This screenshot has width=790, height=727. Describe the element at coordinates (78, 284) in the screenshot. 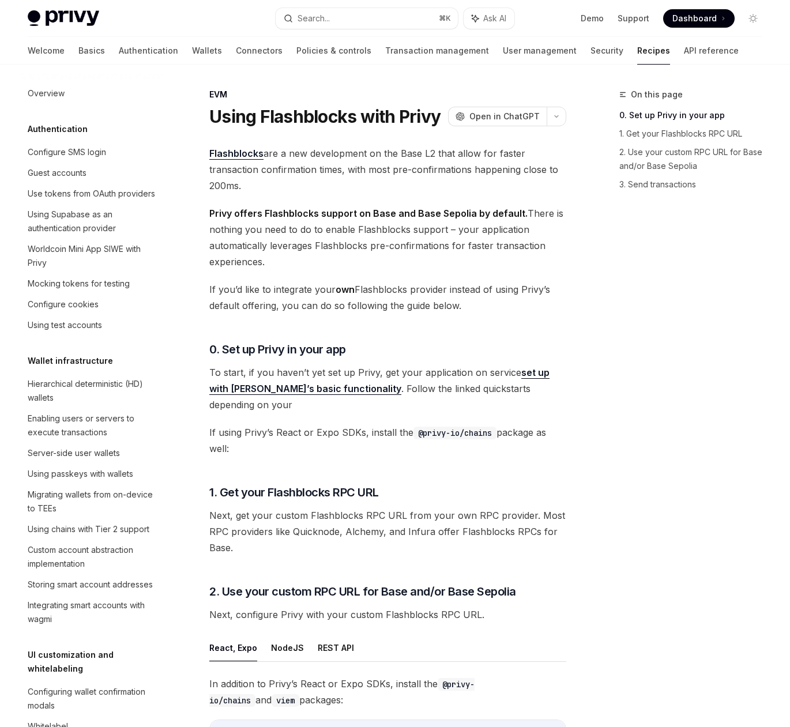

I see `div: Mocking tokens for testing` at that location.